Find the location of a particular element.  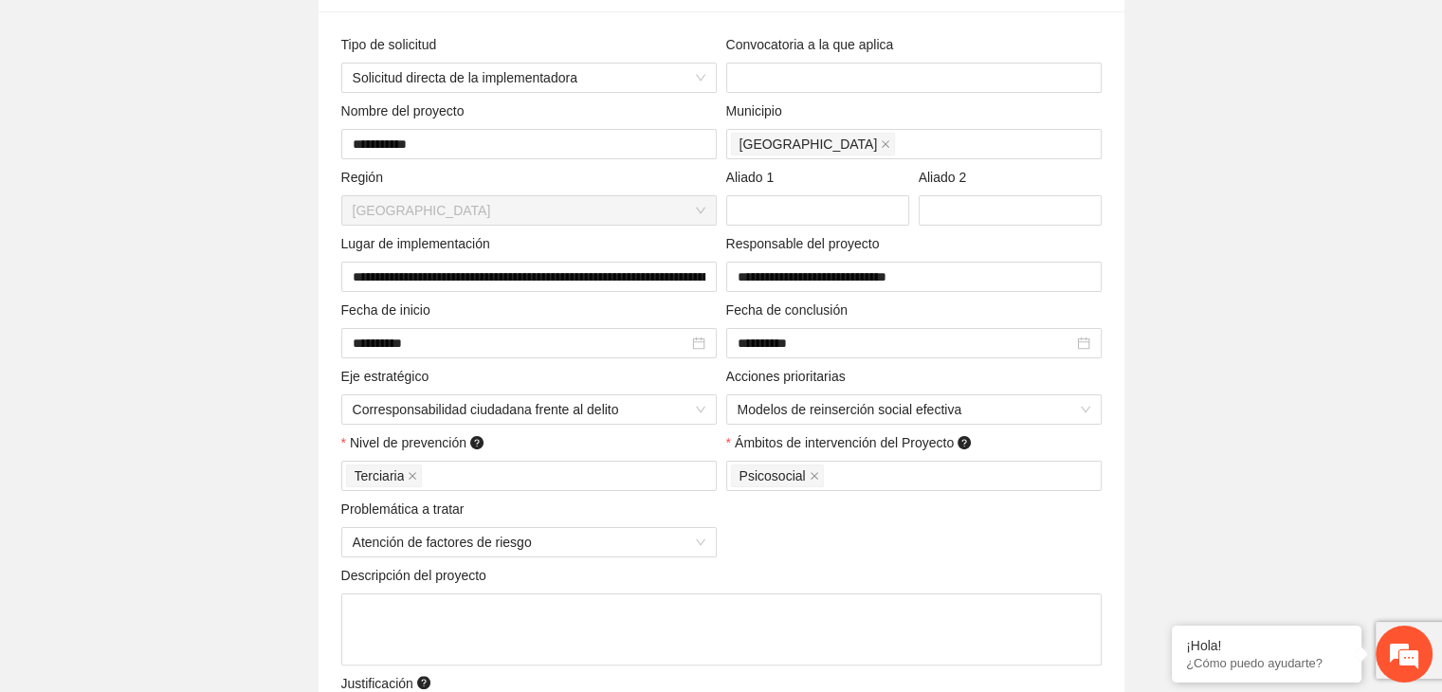

span: Atención de factores de riesgo is located at coordinates (529, 542).